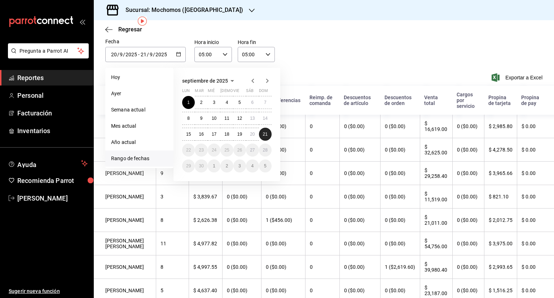 This screenshot has height=298, width=554. I want to click on abbr: 3 de septiembre de 2025, so click(214, 103).